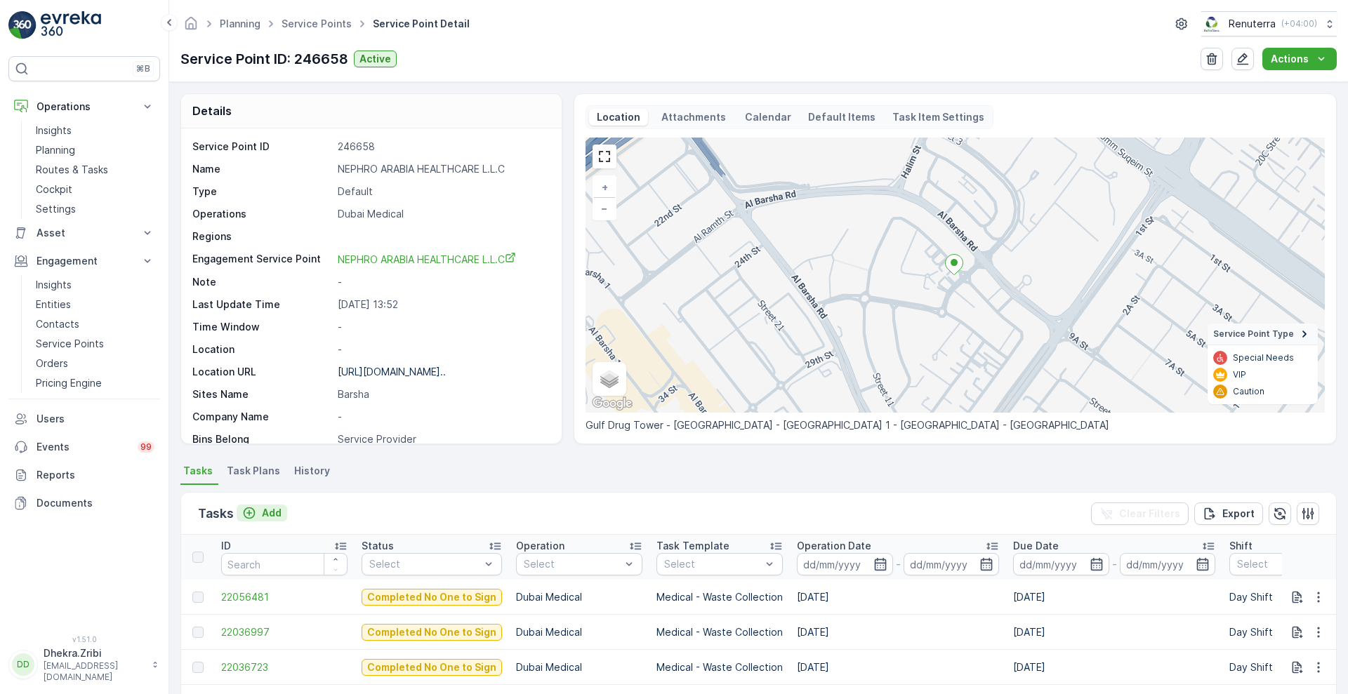  I want to click on p: Task Item Settings, so click(938, 117).